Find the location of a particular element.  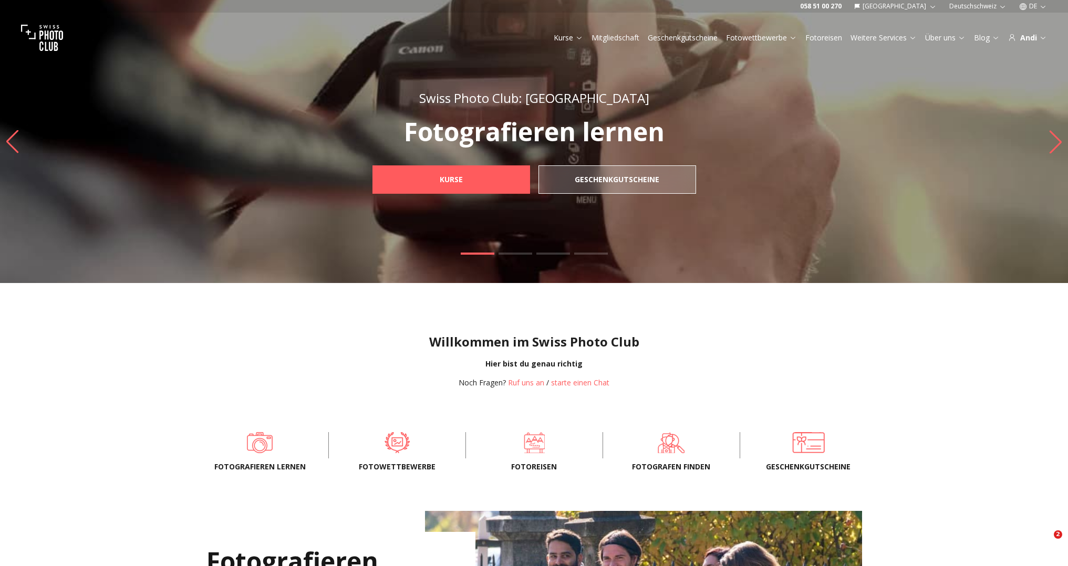

button: Über uns is located at coordinates (945, 38).